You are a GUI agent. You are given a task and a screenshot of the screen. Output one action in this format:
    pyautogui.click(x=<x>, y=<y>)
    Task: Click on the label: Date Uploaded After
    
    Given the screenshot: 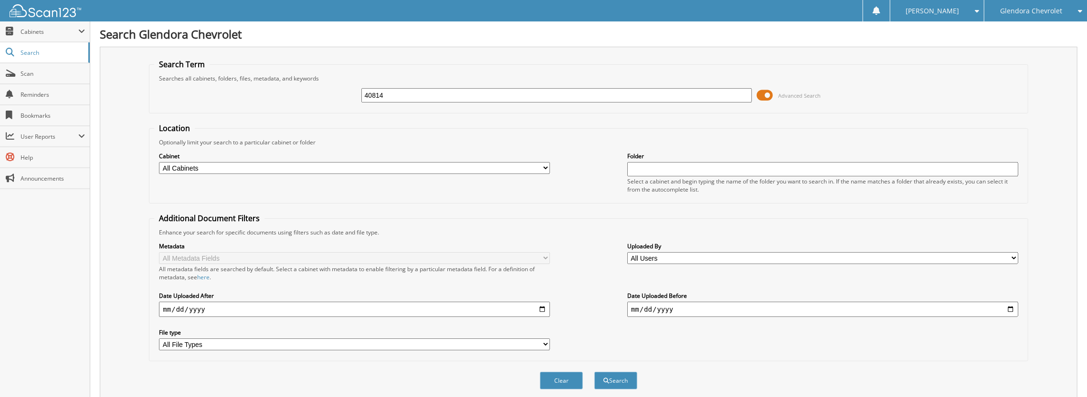 What is the action you would take?
    pyautogui.click(x=354, y=296)
    